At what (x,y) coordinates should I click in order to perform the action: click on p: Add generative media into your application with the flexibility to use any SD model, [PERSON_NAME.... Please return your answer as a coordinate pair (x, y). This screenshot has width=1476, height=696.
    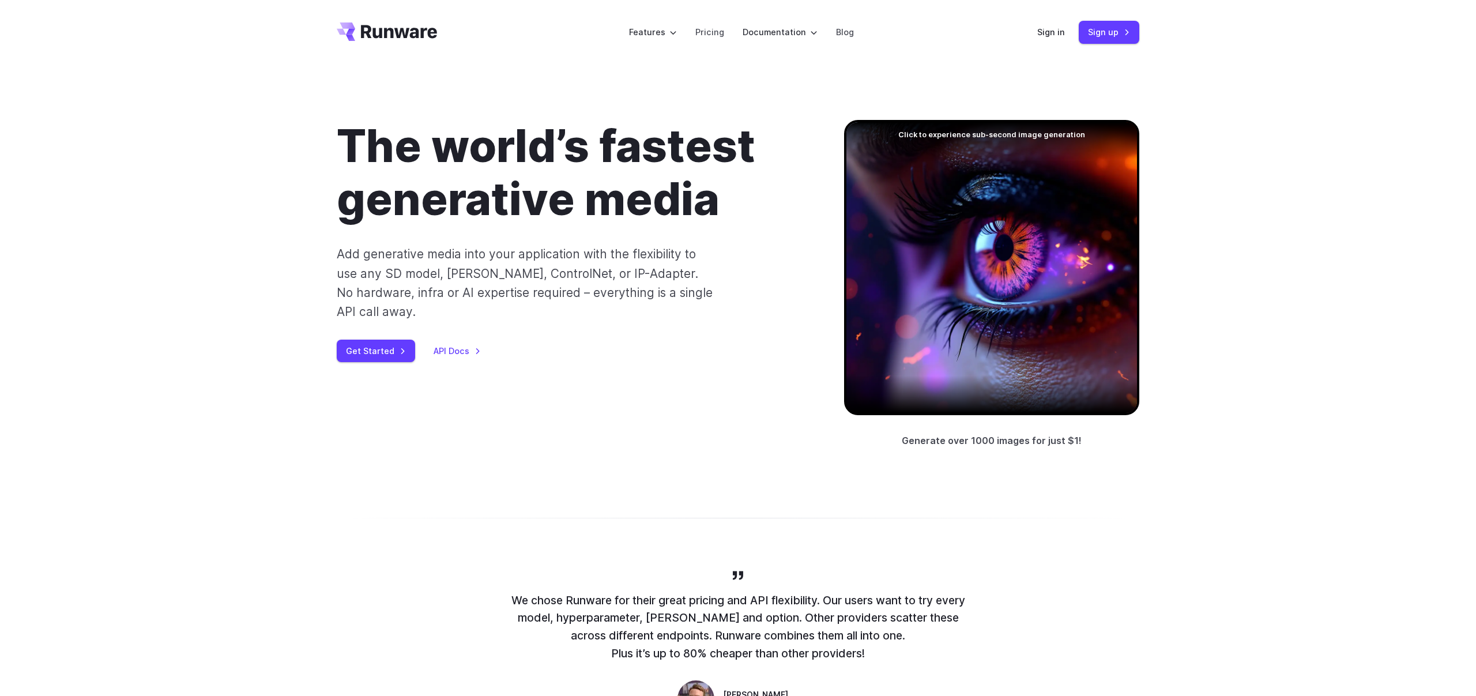
    Looking at the image, I should click on (525, 283).